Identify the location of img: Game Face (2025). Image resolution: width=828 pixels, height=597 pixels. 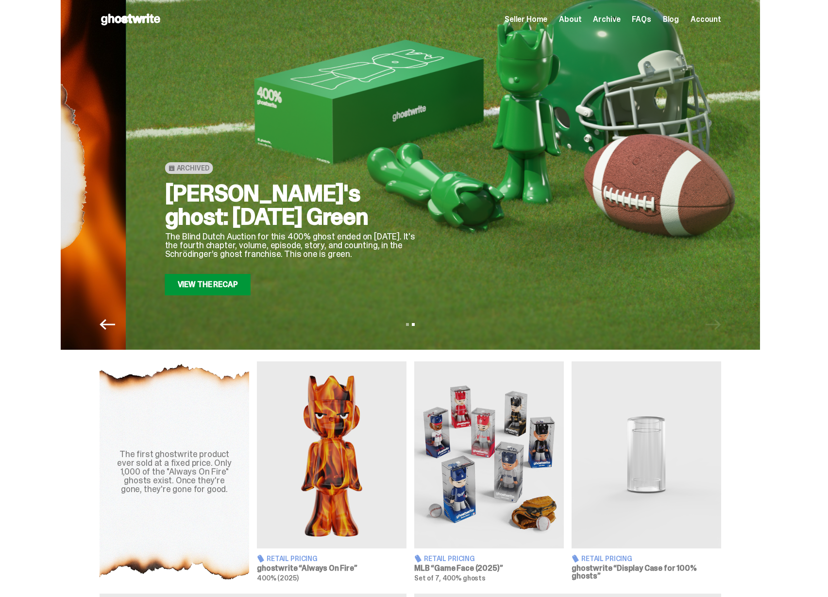
(489, 455).